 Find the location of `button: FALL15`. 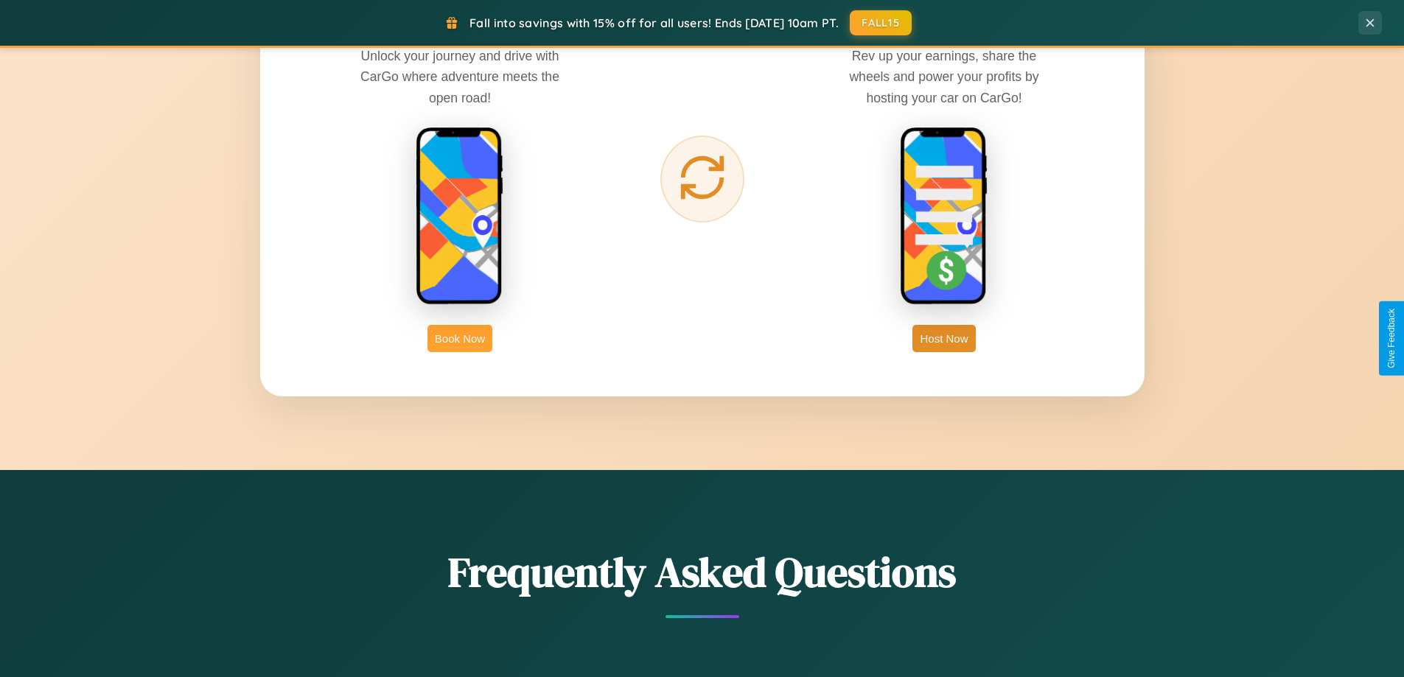

button: FALL15 is located at coordinates (881, 23).